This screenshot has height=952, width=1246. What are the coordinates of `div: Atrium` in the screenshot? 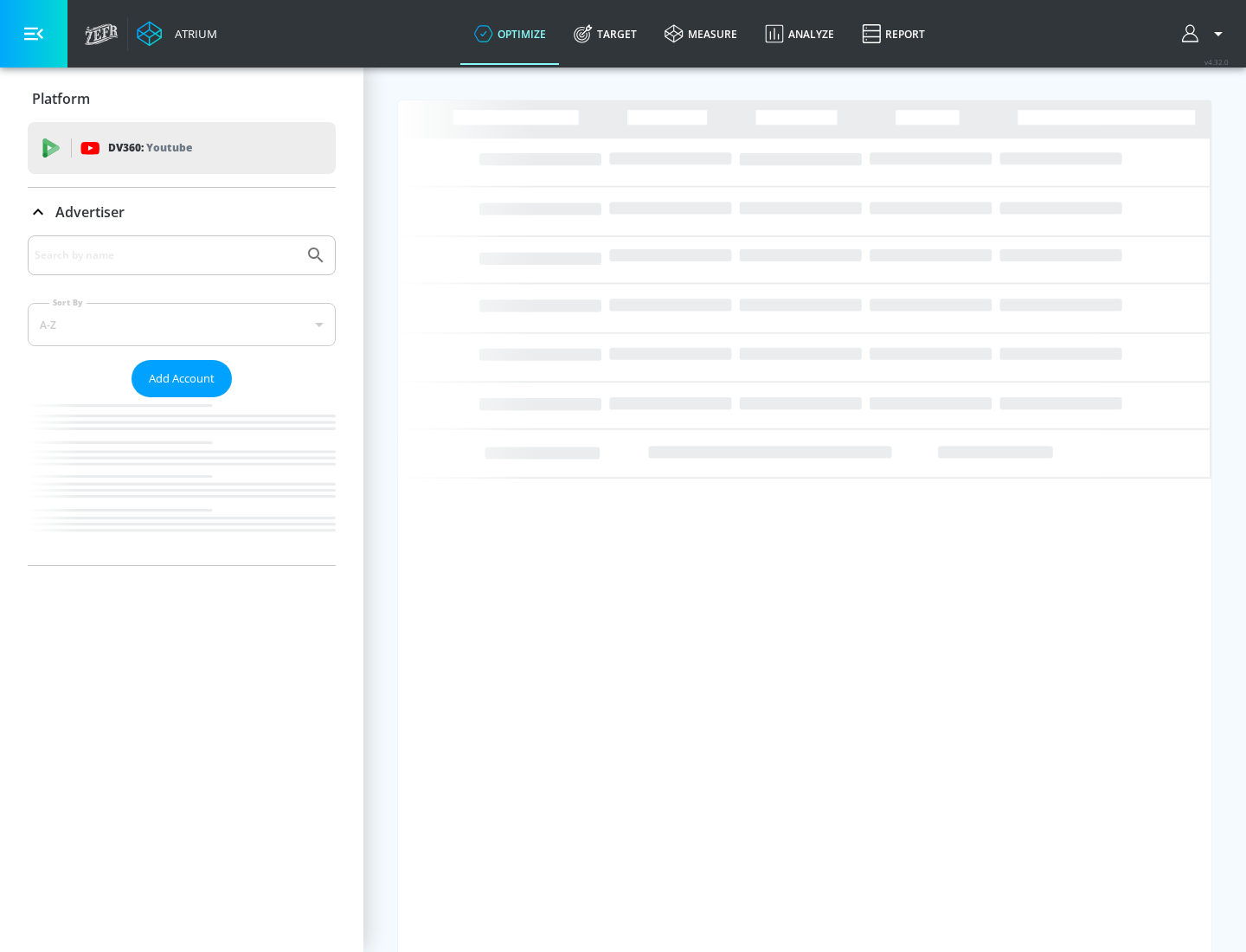 It's located at (192, 34).